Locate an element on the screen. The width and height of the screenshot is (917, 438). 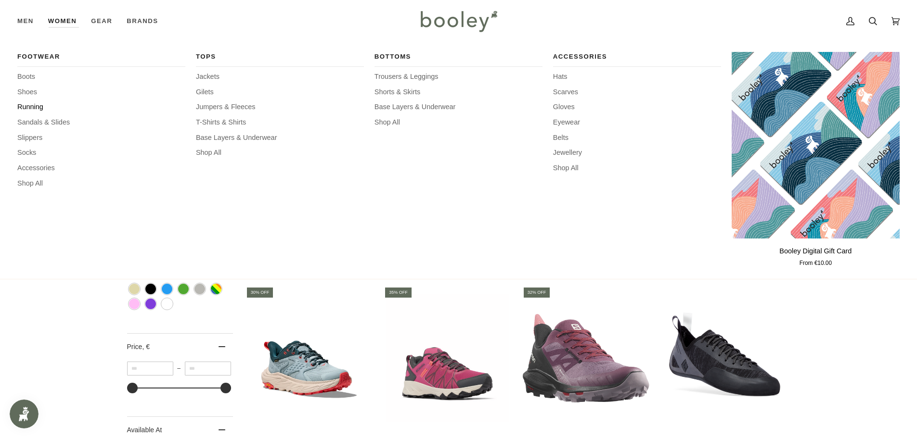
span: Belts is located at coordinates (637, 138).